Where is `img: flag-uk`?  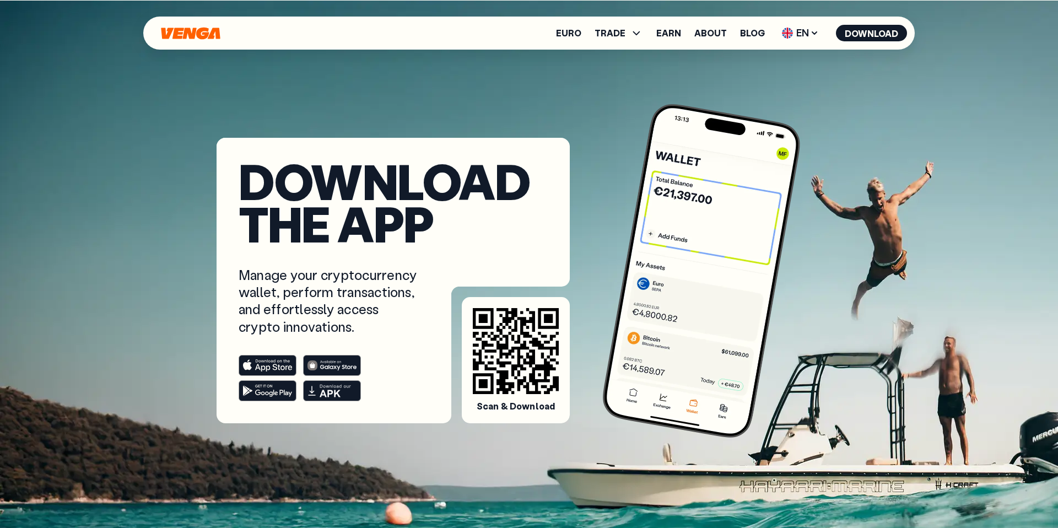
img: flag-uk is located at coordinates (788, 33).